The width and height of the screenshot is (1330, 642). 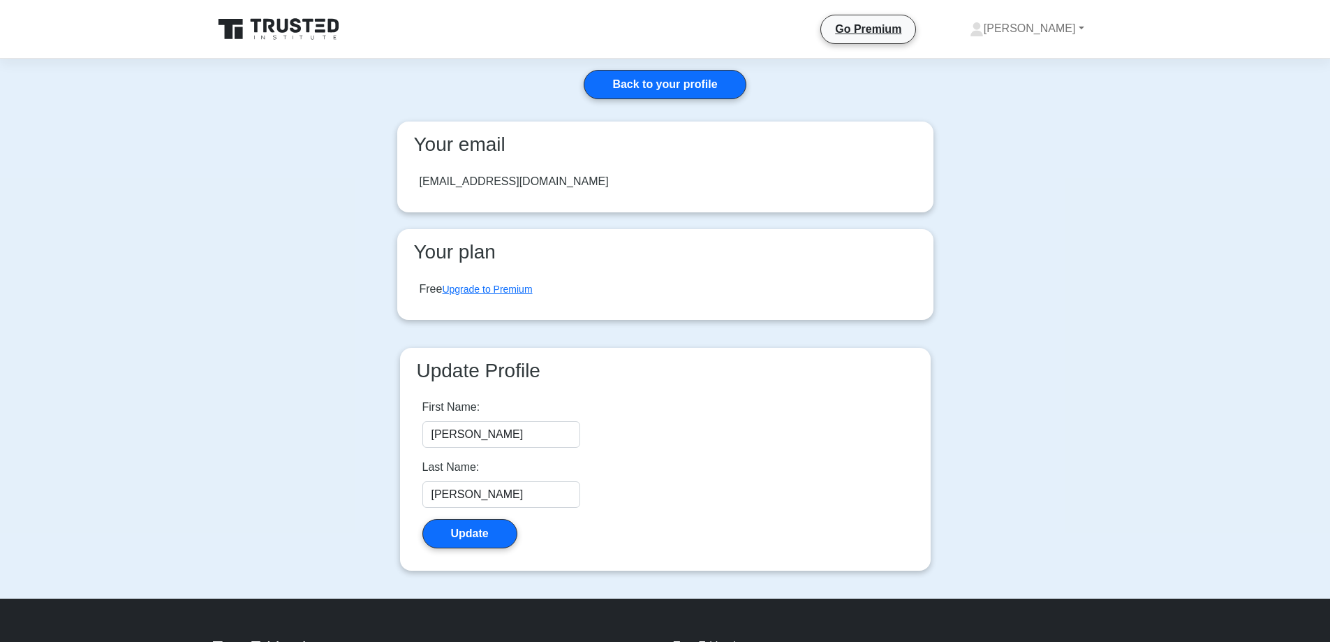 I want to click on a: Go Premium, so click(x=868, y=29).